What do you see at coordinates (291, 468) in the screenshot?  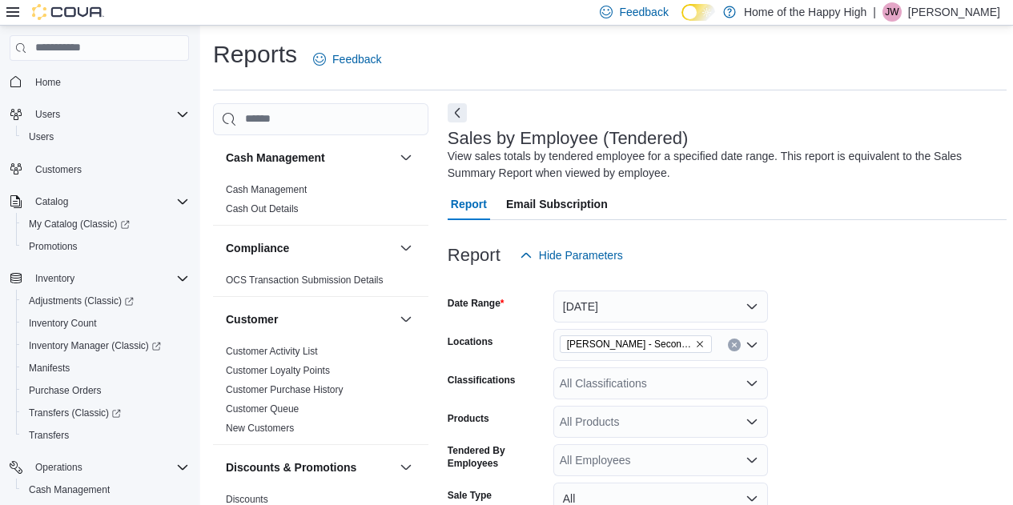 I see `h3: Discounts & Promotions` at bounding box center [291, 468].